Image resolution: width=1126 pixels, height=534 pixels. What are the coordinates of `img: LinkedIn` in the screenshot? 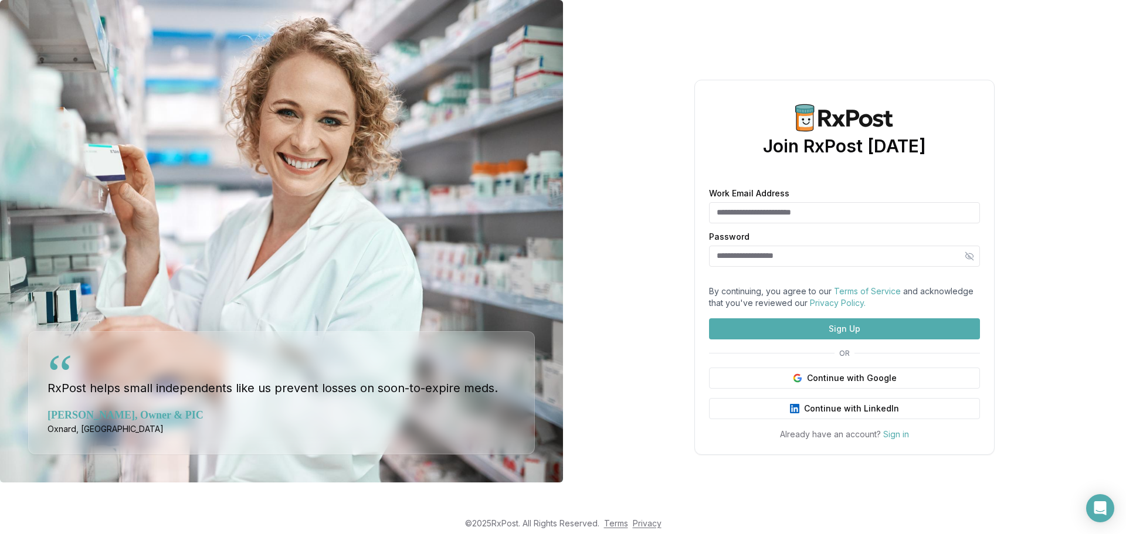 It's located at (794, 409).